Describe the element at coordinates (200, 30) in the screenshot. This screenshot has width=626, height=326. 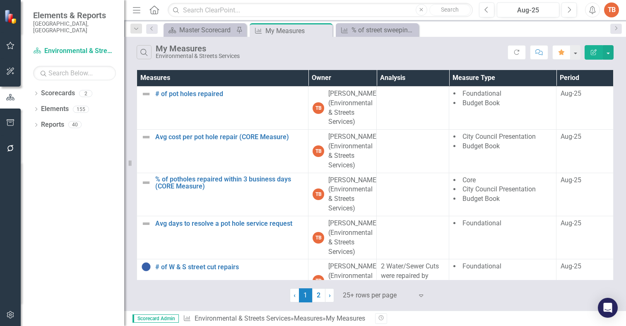
I see `a: Master Scorecard` at that location.